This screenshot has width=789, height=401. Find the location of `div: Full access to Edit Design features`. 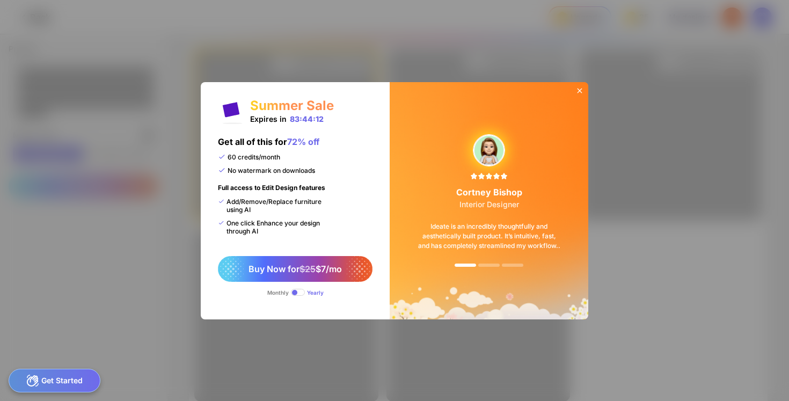

div: Full access to Edit Design features is located at coordinates (272, 191).